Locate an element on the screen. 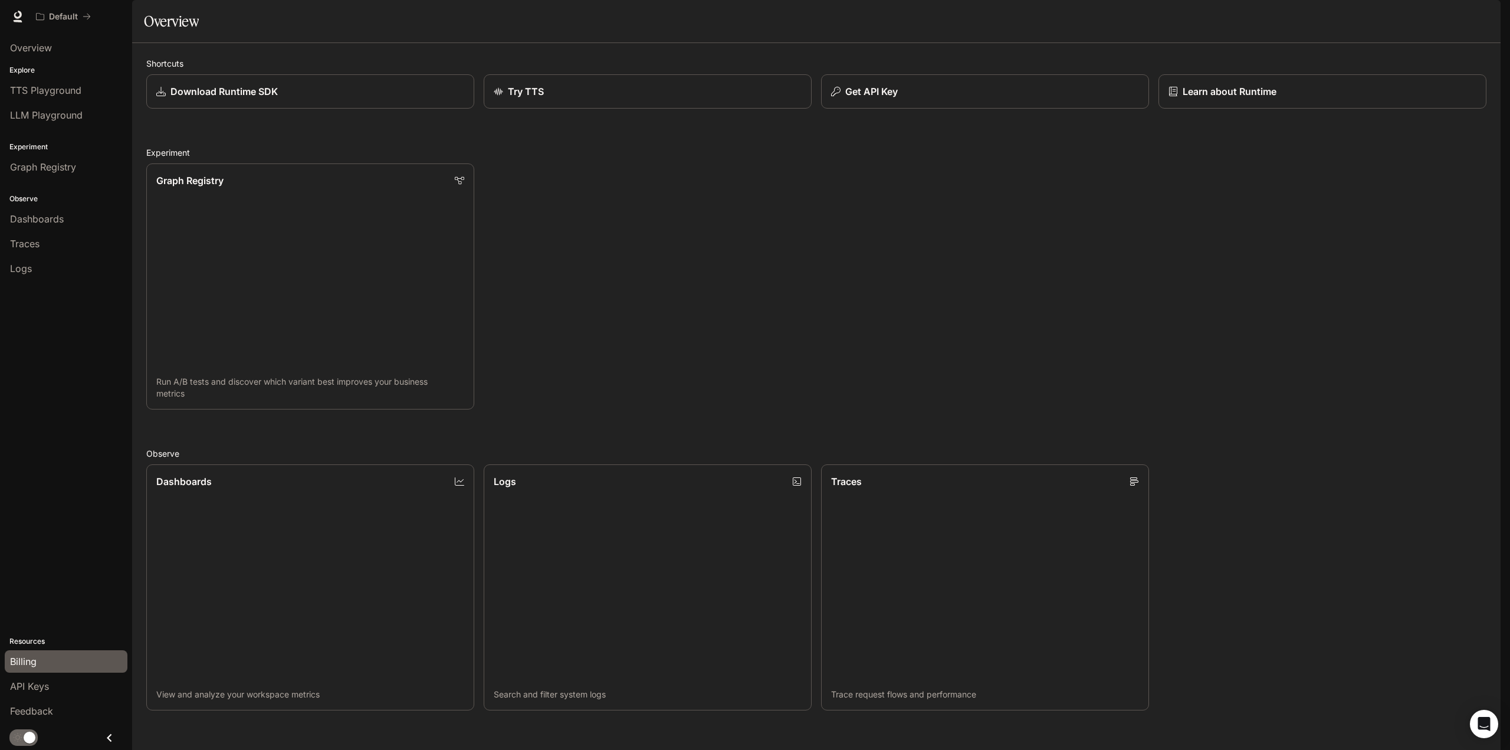  div: Open Intercom Messenger is located at coordinates (1484, 724).